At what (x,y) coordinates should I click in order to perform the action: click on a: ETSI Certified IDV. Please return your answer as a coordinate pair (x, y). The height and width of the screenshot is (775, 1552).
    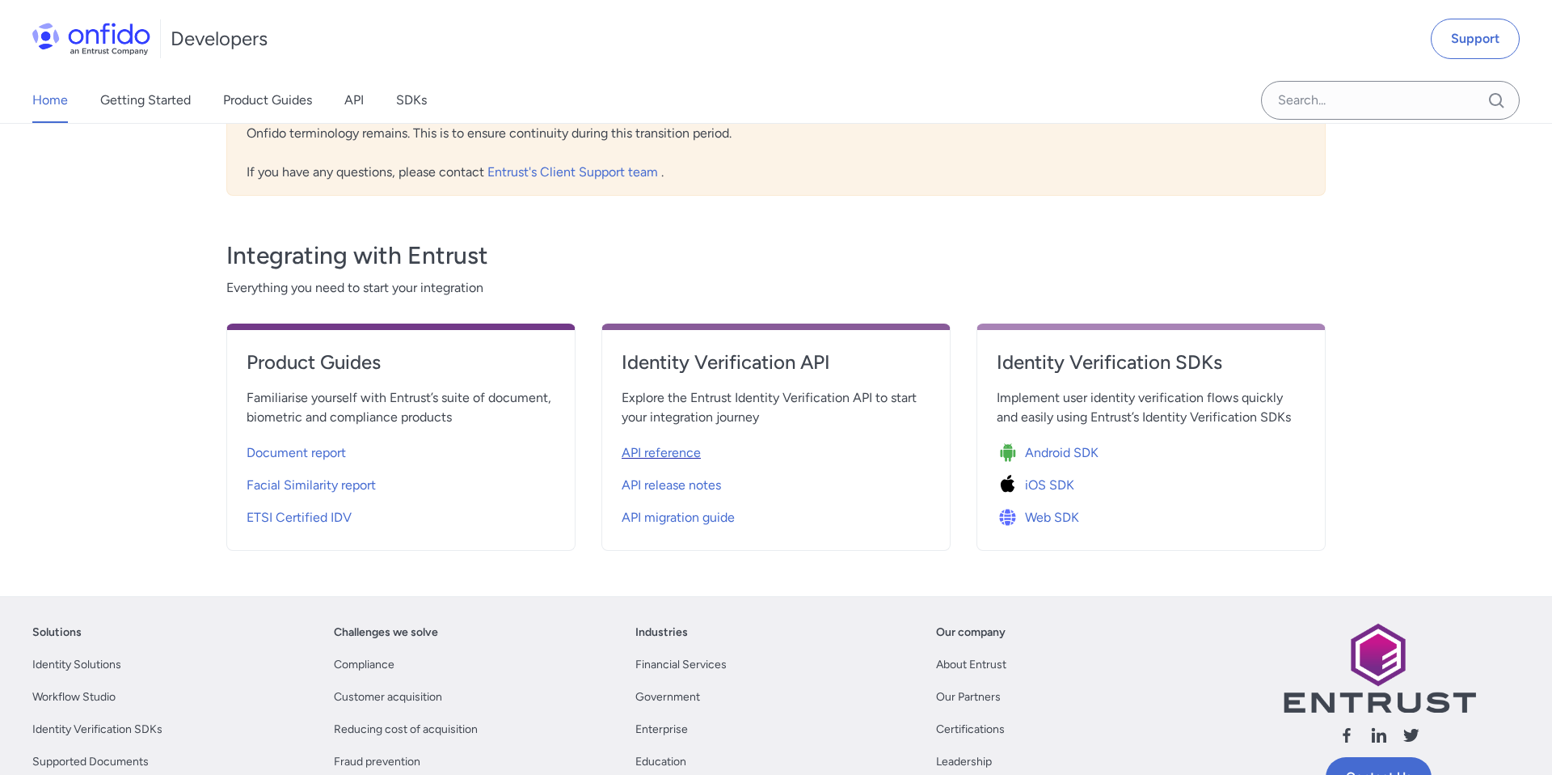
    Looking at the image, I should click on (401, 514).